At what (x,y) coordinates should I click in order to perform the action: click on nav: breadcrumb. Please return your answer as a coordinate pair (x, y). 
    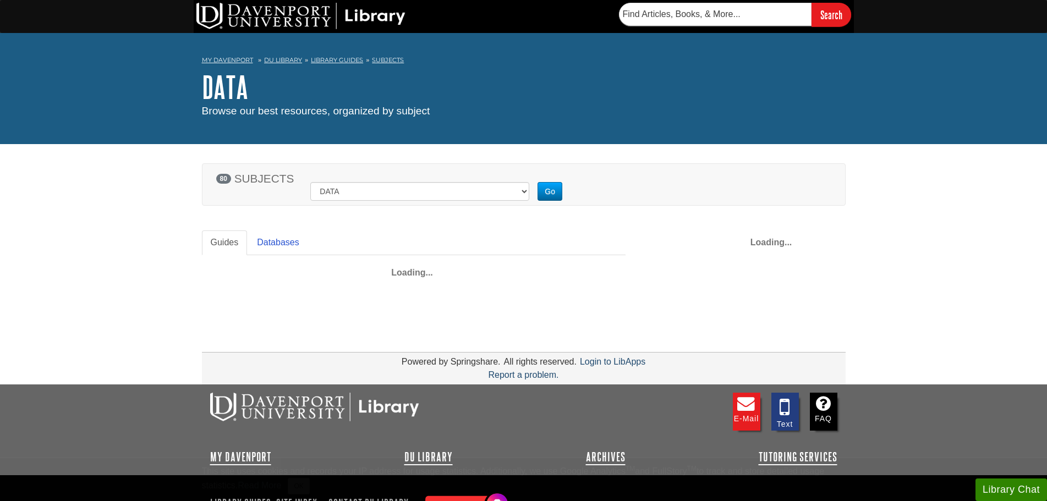
    Looking at the image, I should click on (524, 62).